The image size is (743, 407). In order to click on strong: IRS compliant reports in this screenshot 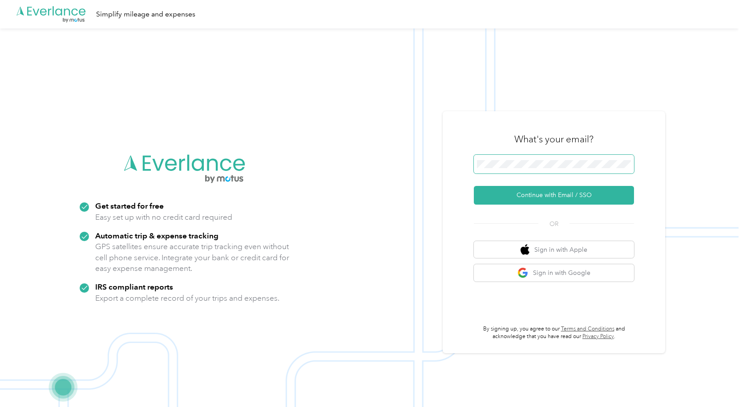, I will do `click(134, 287)`.